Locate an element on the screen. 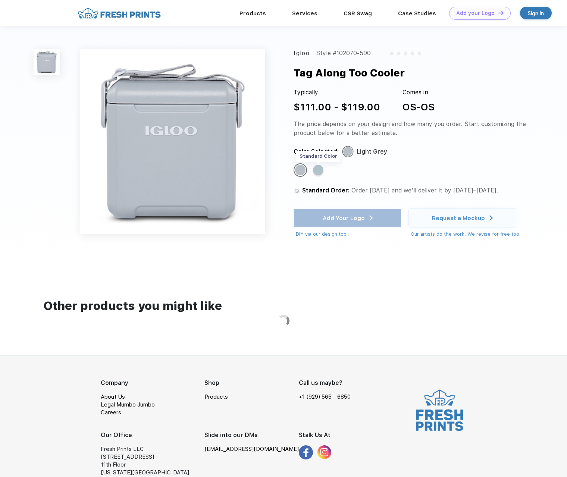 The height and width of the screenshot is (477, 567). div: $111.00 - $119.00 is located at coordinates (337, 107).